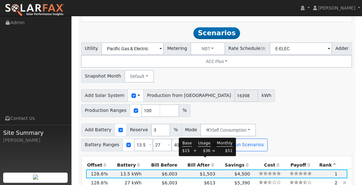 This screenshot has height=185, width=362. Describe the element at coordinates (139, 130) in the screenshot. I see `span: Reserve` at that location.